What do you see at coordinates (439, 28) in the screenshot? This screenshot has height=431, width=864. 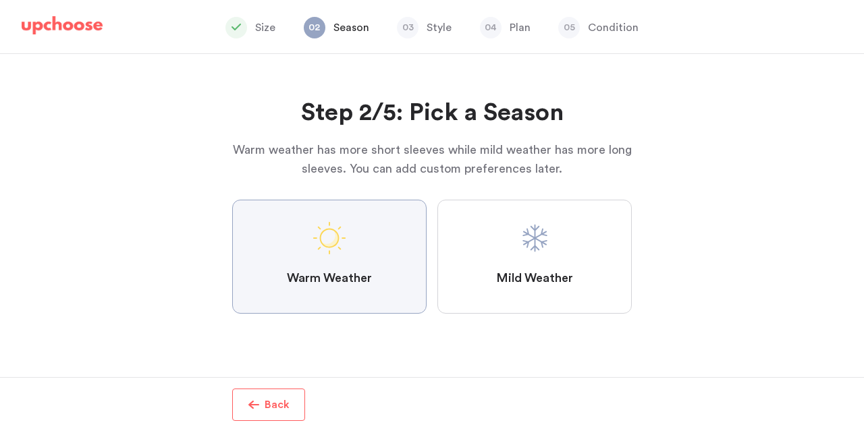 I see `p: Style` at bounding box center [439, 28].